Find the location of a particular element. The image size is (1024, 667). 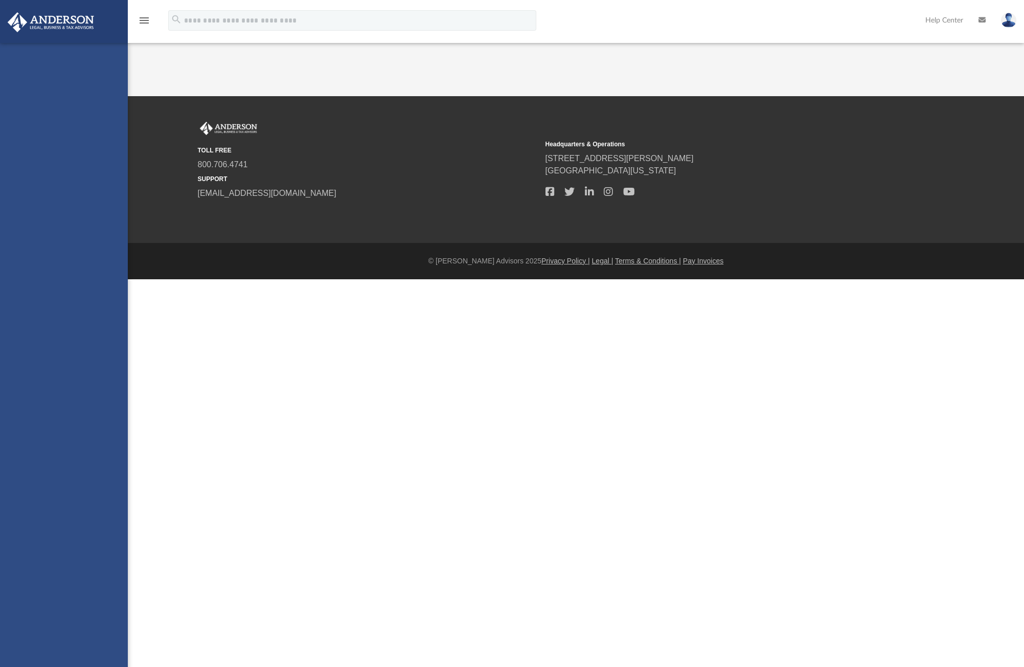

img: User Pic is located at coordinates (1009, 20).